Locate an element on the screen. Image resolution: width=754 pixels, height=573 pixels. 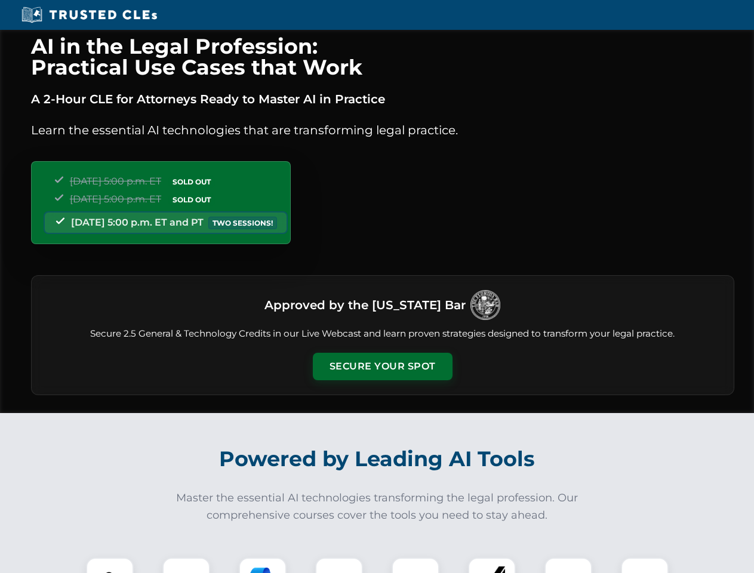
p: Learn the essential AI technologies that are transforming legal practice. is located at coordinates (382, 130).